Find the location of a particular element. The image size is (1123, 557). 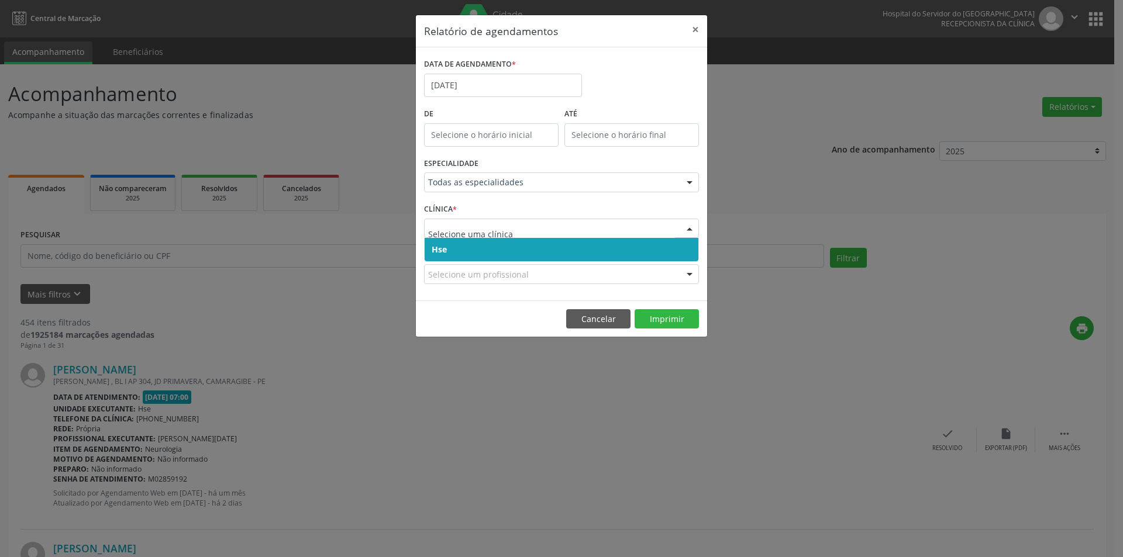

span: Selecione um profissional is located at coordinates (478, 274).